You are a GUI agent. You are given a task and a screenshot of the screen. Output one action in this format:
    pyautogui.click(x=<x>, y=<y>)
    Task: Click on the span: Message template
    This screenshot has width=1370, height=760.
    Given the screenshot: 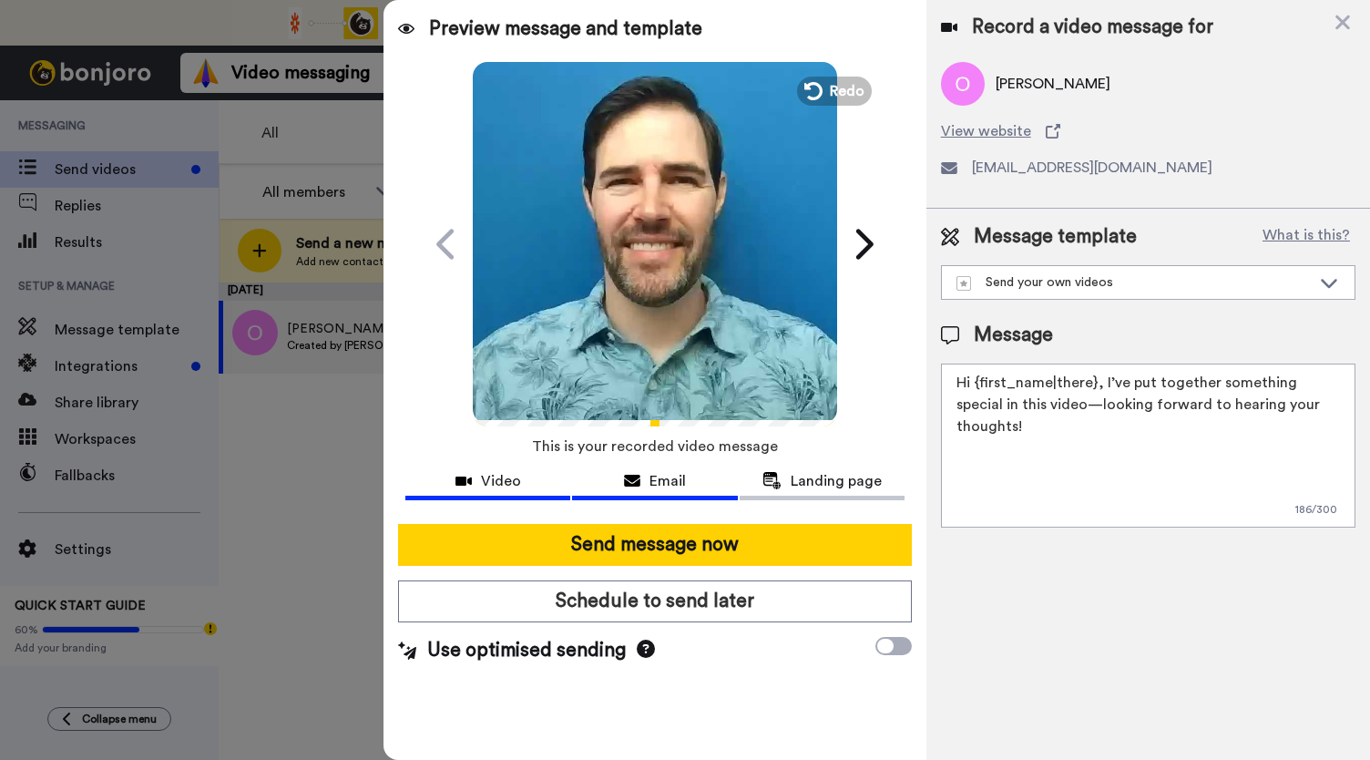 What is the action you would take?
    pyautogui.click(x=1055, y=237)
    